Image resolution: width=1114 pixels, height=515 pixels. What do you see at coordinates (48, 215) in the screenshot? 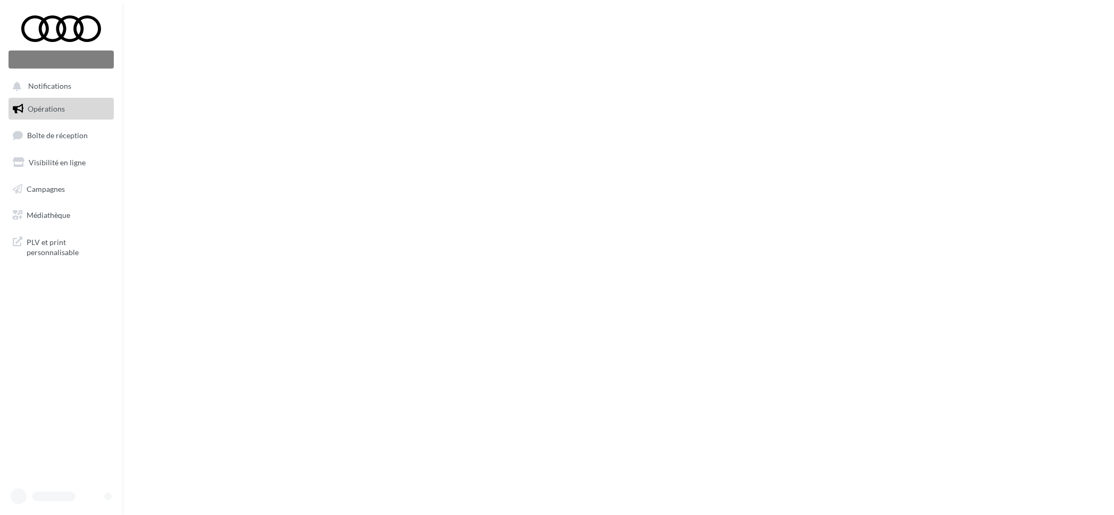
I see `span: Médiathèque` at bounding box center [48, 215].